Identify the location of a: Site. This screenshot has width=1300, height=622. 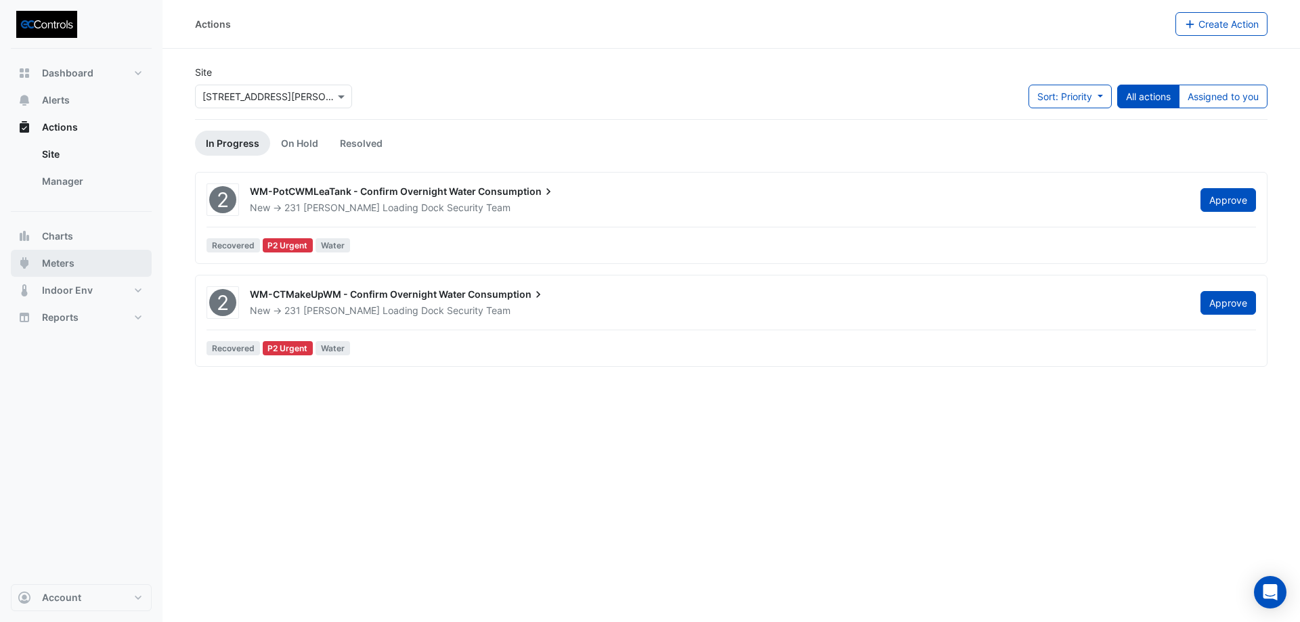
(91, 154).